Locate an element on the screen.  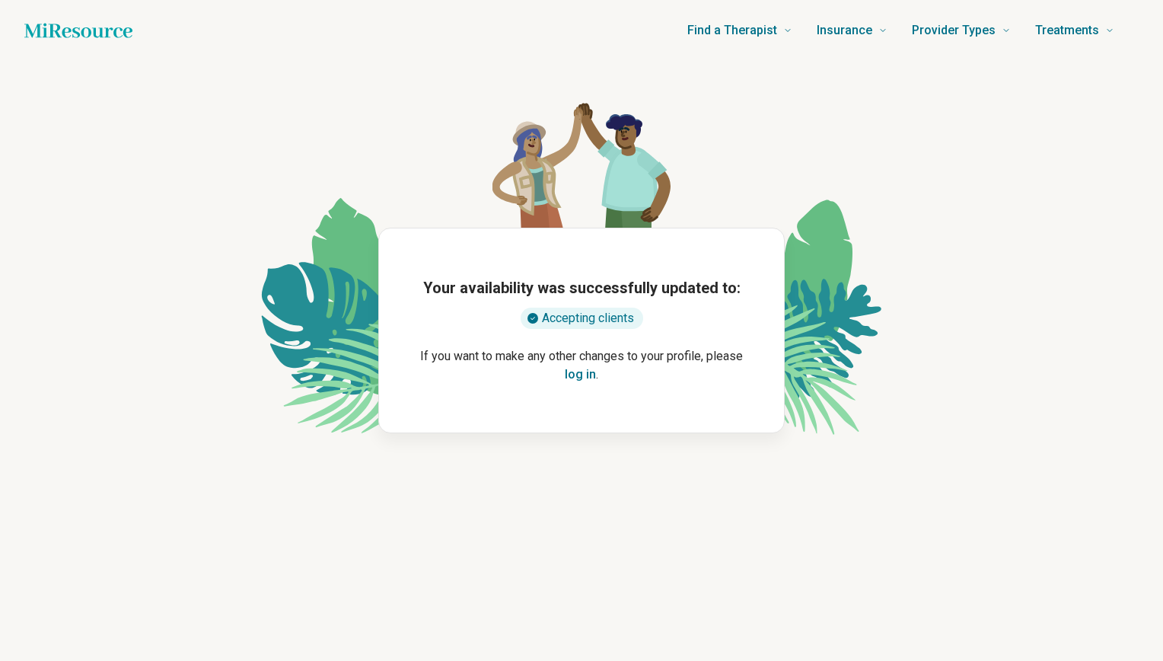
span: Provider Types is located at coordinates (954, 30).